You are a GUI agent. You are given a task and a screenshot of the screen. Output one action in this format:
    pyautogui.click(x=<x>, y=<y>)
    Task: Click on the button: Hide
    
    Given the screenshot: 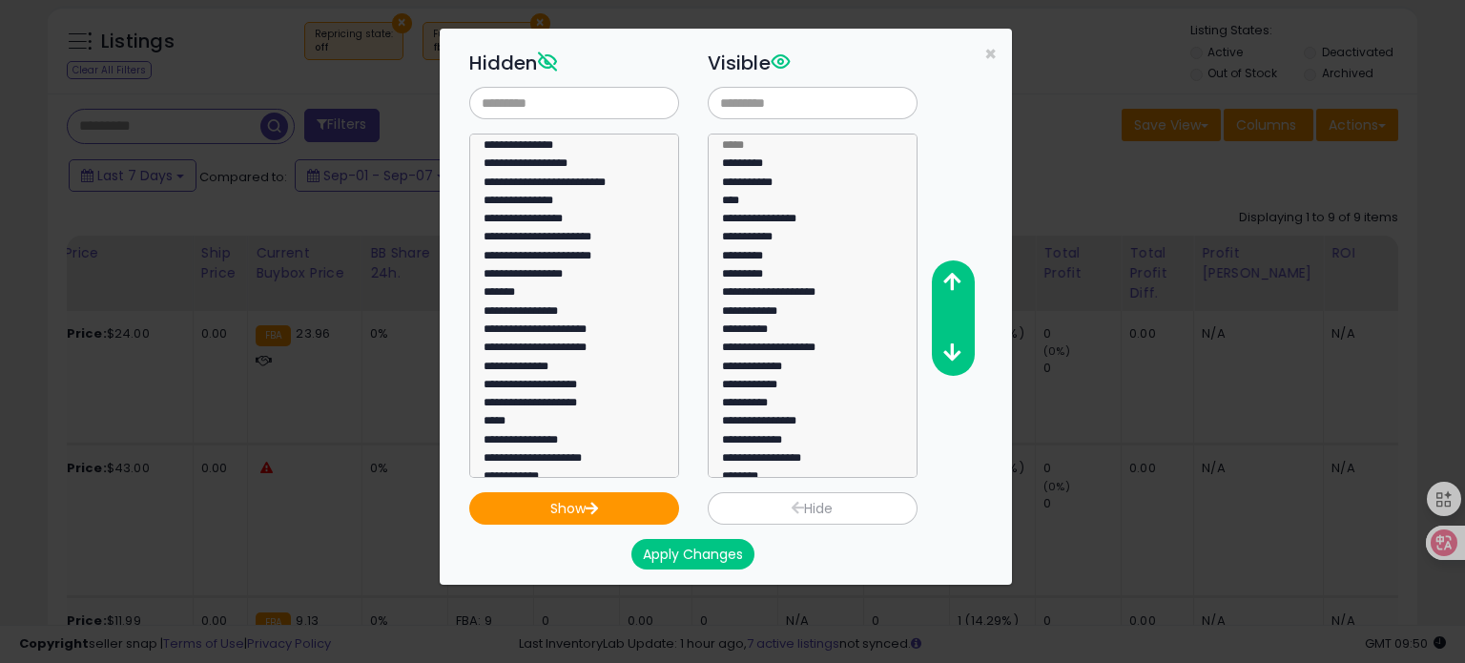 What is the action you would take?
    pyautogui.click(x=812, y=508)
    